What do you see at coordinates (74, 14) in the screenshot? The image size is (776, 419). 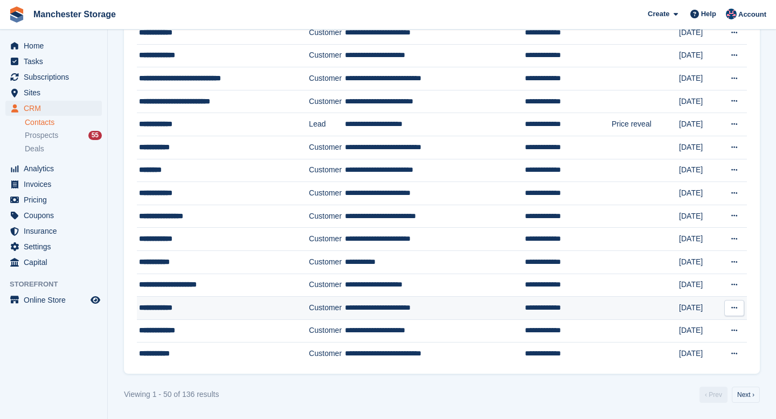 I see `a: Manchester Storage` at bounding box center [74, 14].